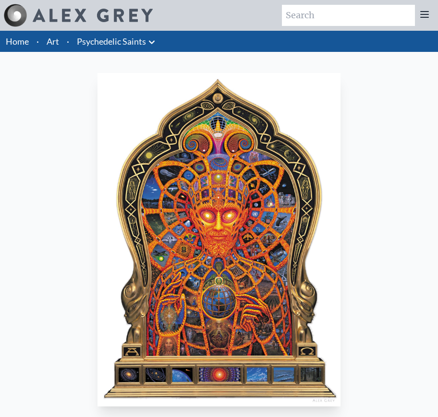 The height and width of the screenshot is (417, 438). What do you see at coordinates (348, 15) in the screenshot?
I see `input: Search` at bounding box center [348, 15].